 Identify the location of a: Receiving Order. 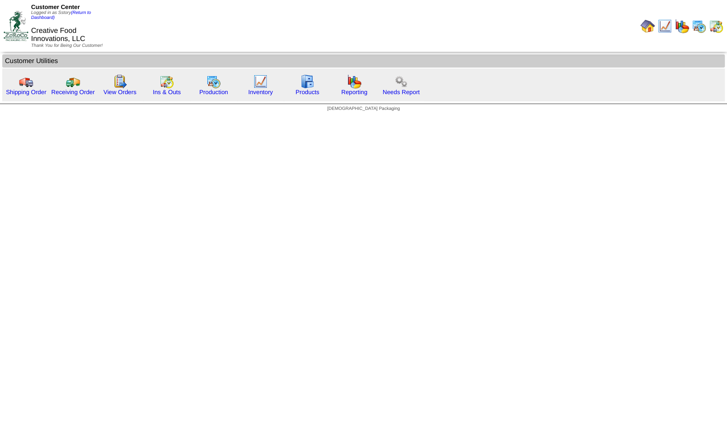
(73, 92).